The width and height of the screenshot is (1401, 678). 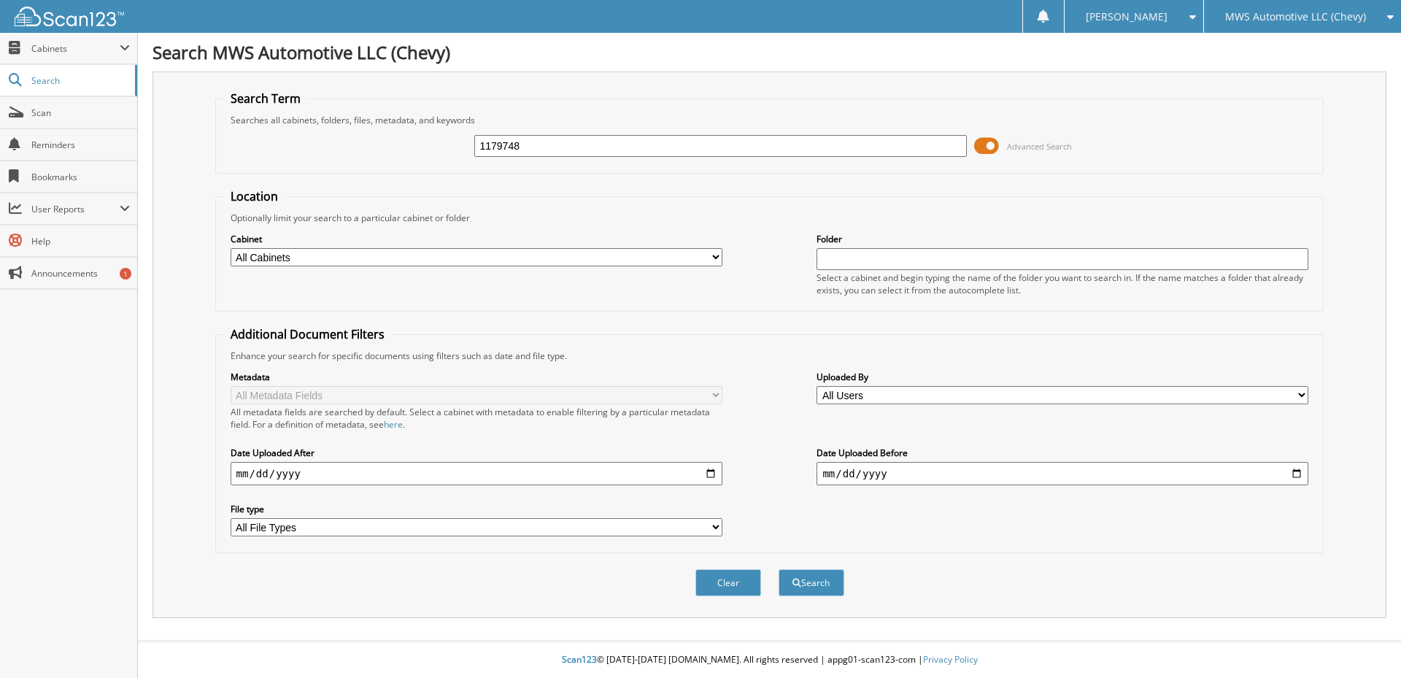 I want to click on div: Optionally limit your search to a particular cabinet or folder, so click(x=770, y=218).